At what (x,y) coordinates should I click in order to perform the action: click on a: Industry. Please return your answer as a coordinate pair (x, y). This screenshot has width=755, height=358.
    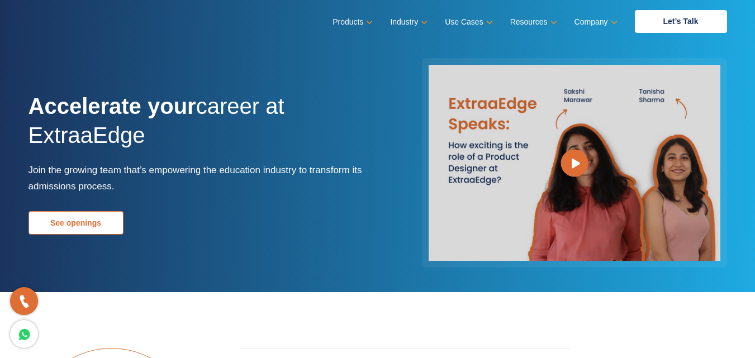
    Looking at the image, I should click on (408, 22).